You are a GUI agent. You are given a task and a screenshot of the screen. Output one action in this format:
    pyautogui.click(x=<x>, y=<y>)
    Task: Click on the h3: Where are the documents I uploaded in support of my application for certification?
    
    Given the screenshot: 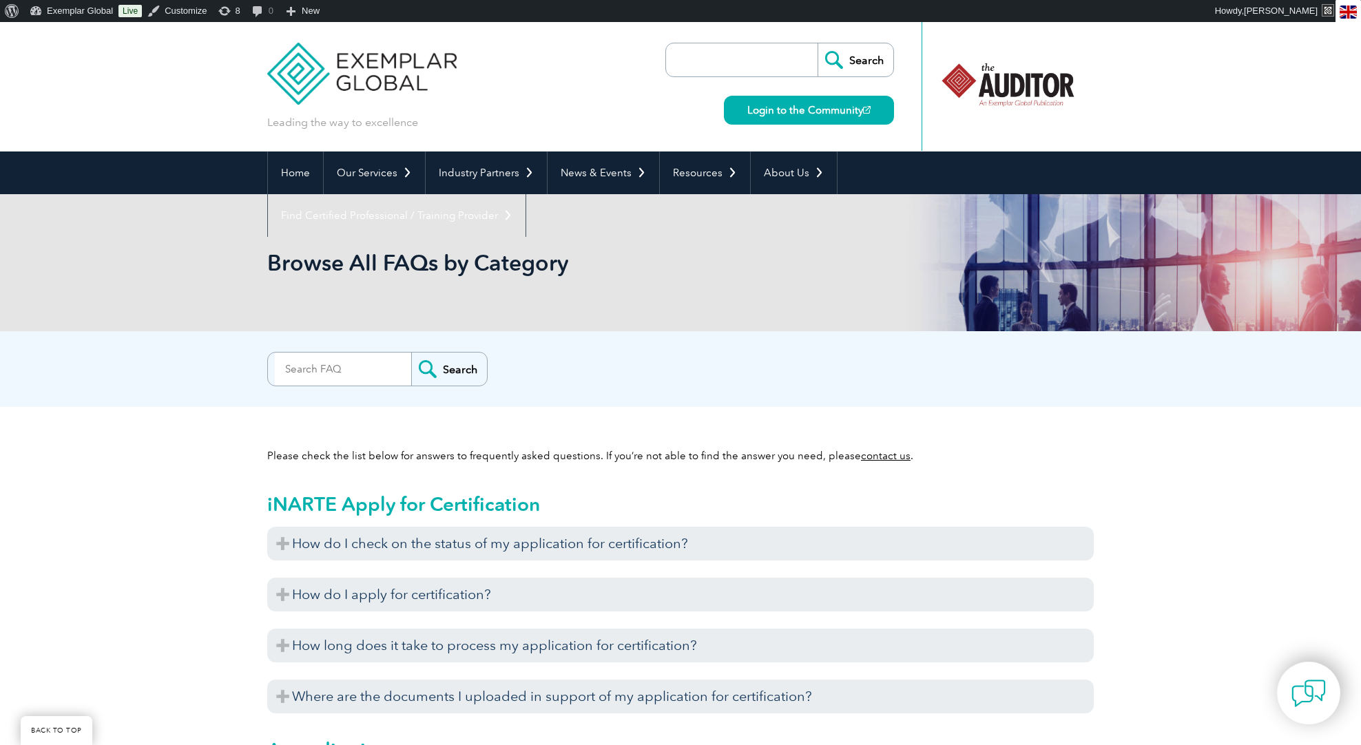 What is the action you would take?
    pyautogui.click(x=680, y=696)
    